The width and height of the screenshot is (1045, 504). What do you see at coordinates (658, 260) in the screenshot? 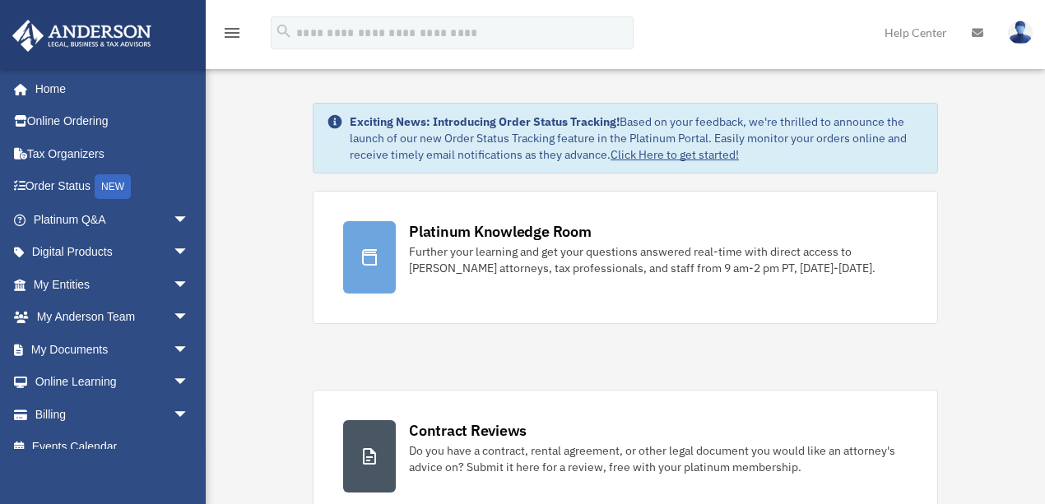
I see `div: Further your learning and get your questions answered real-time with direct access to [PERSON_NAM...` at bounding box center [658, 260].